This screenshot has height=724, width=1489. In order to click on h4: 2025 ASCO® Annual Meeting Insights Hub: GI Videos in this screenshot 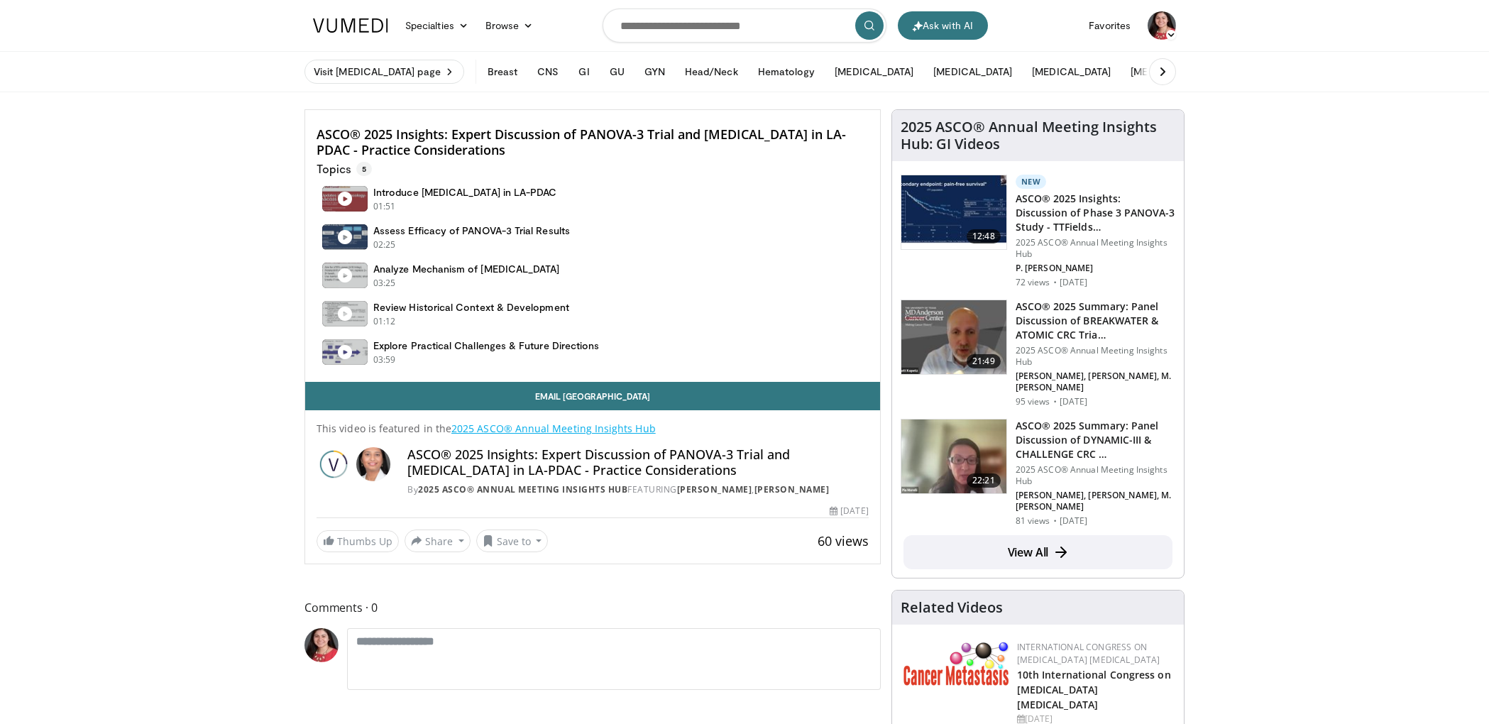, I will do `click(1038, 136)`.